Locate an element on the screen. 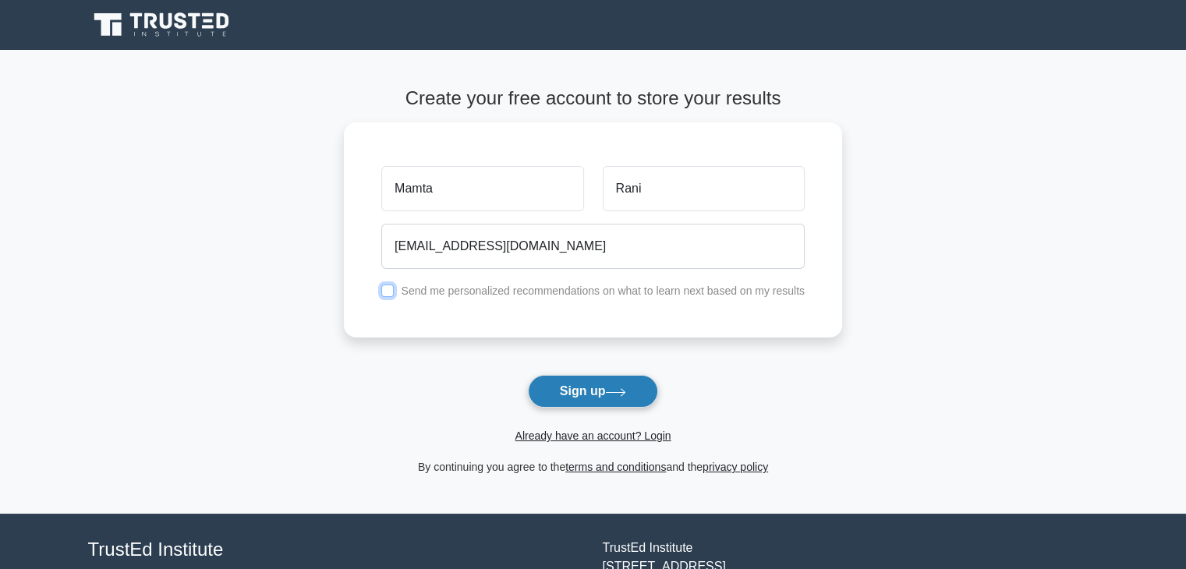 The image size is (1186, 569). label: Send me personalized recommendations on what to learn next based on my results is located at coordinates (603, 291).